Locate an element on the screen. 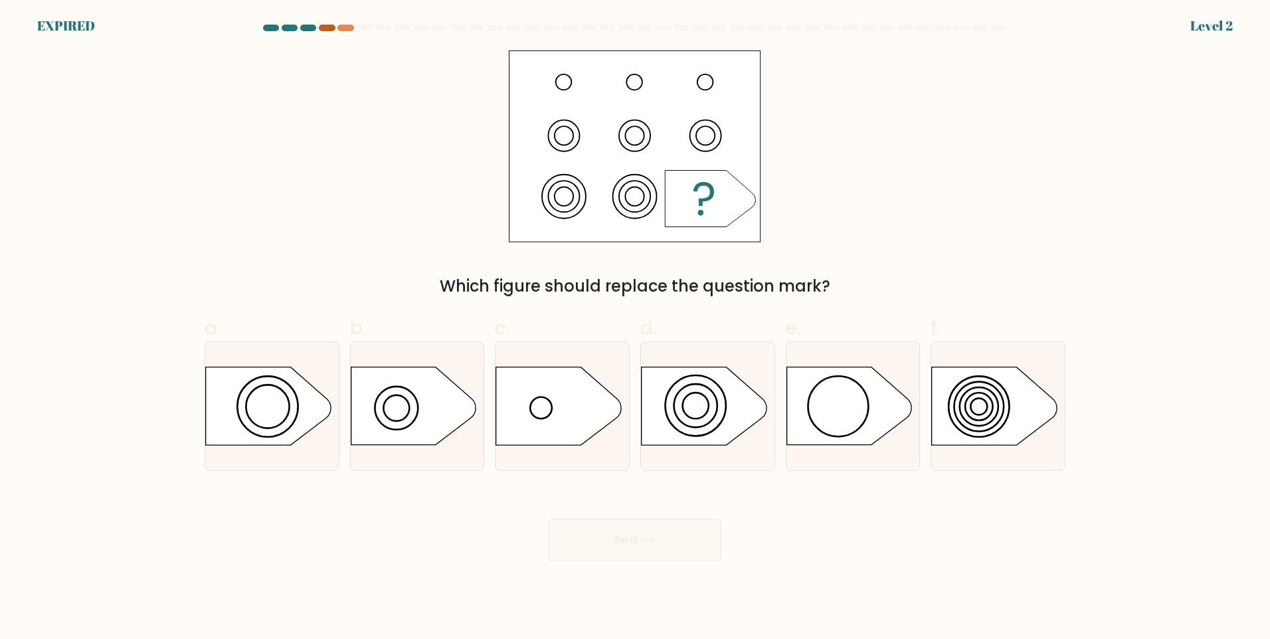 This screenshot has width=1270, height=639. div: Which figure should replace the question mark? is located at coordinates (635, 286).